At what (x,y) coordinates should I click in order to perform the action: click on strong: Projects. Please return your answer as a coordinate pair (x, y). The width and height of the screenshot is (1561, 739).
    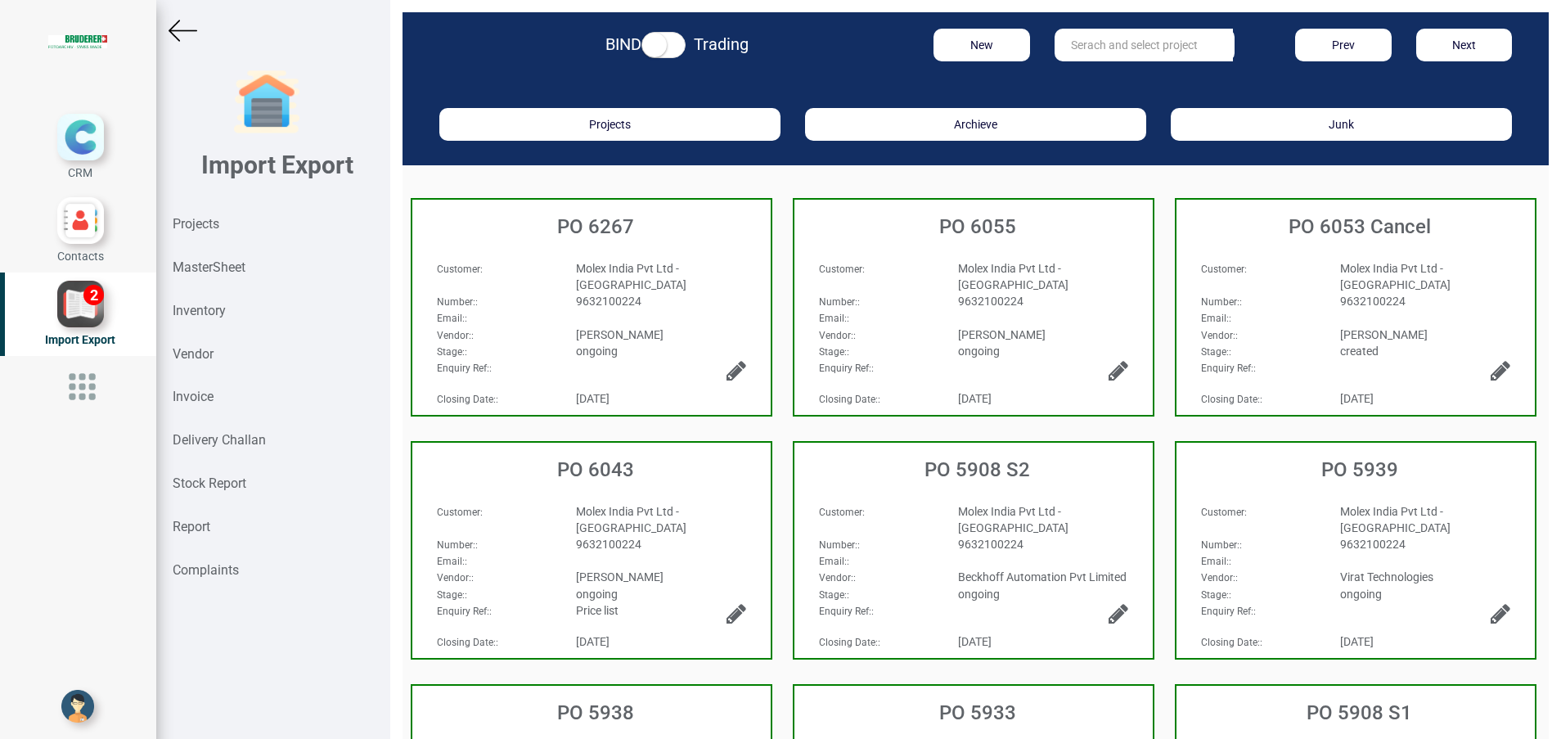
    Looking at the image, I should click on (196, 223).